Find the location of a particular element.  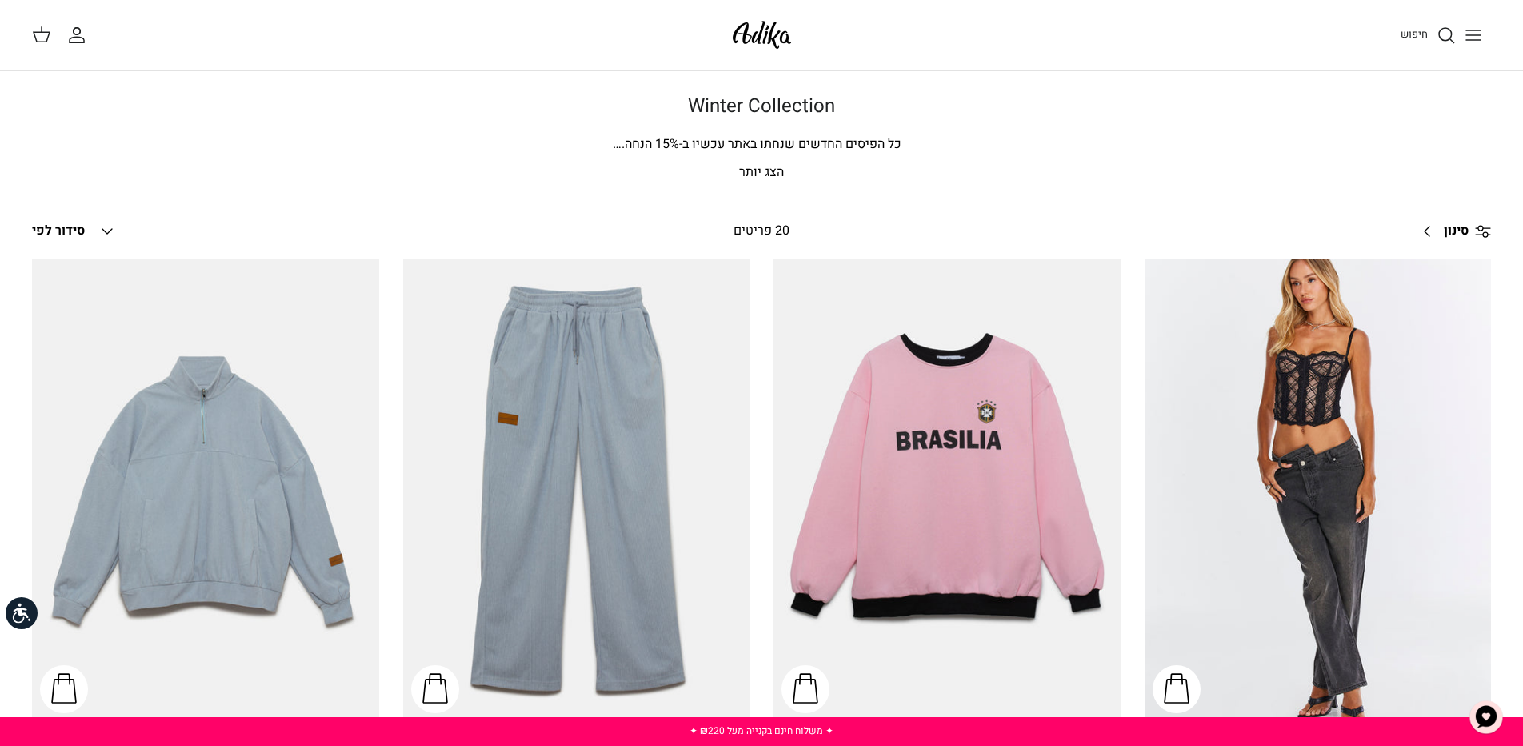

span: כל הפיסים החדשים שנחתו באתר עכשיו ב- is located at coordinates (790, 144).